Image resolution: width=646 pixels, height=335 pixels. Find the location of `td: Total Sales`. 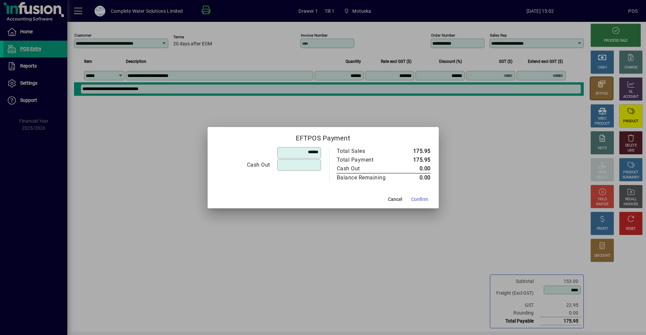

td: Total Sales is located at coordinates (368, 151).